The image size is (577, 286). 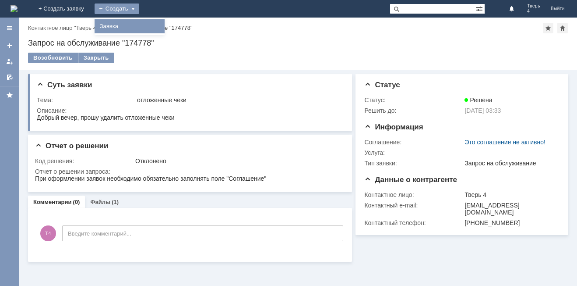 I want to click on span: Данные о контрагенте, so click(x=411, y=179).